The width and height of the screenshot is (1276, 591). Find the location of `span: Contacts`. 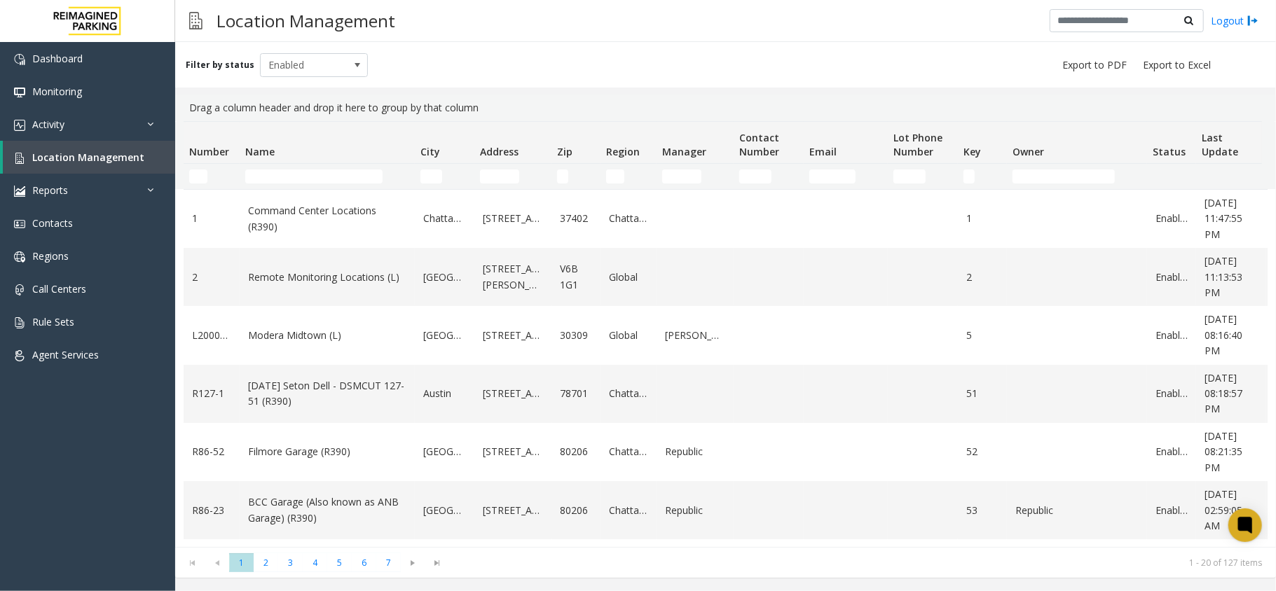

span: Contacts is located at coordinates (53, 223).